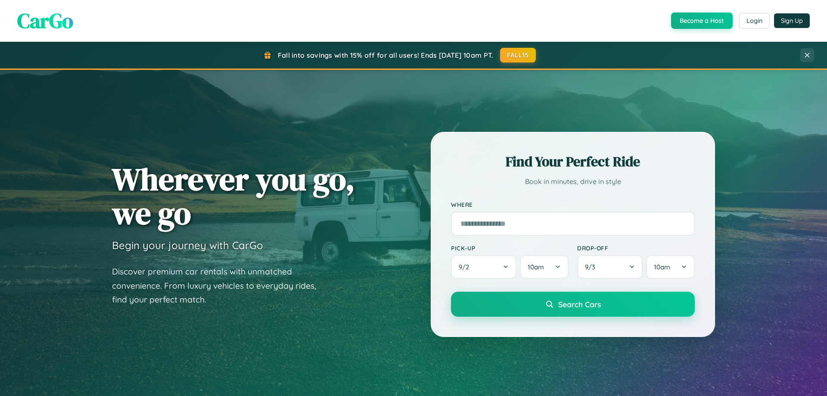 Image resolution: width=827 pixels, height=396 pixels. What do you see at coordinates (636, 248) in the screenshot?
I see `label: Drop-off` at bounding box center [636, 248].